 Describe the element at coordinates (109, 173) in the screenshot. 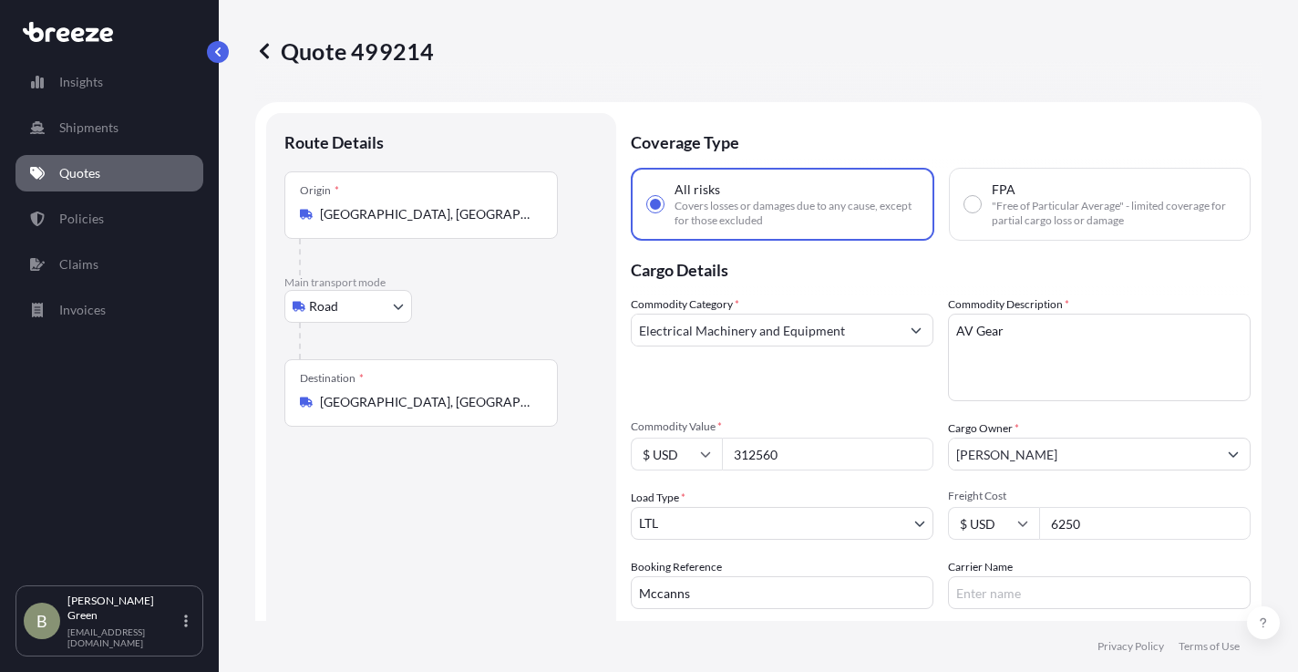

I see `a: Quotes` at that location.